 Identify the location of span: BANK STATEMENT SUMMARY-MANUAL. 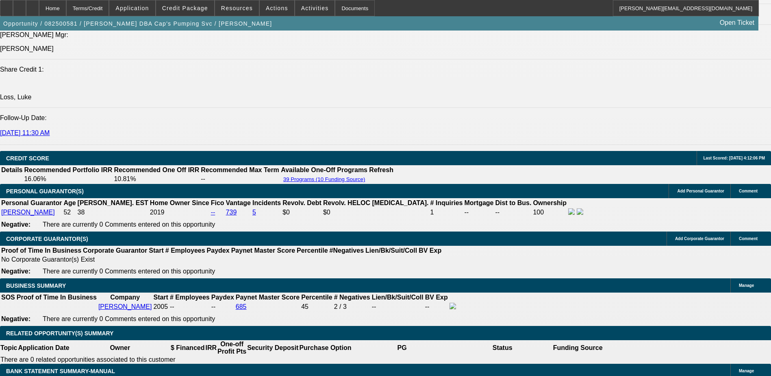
(61, 371).